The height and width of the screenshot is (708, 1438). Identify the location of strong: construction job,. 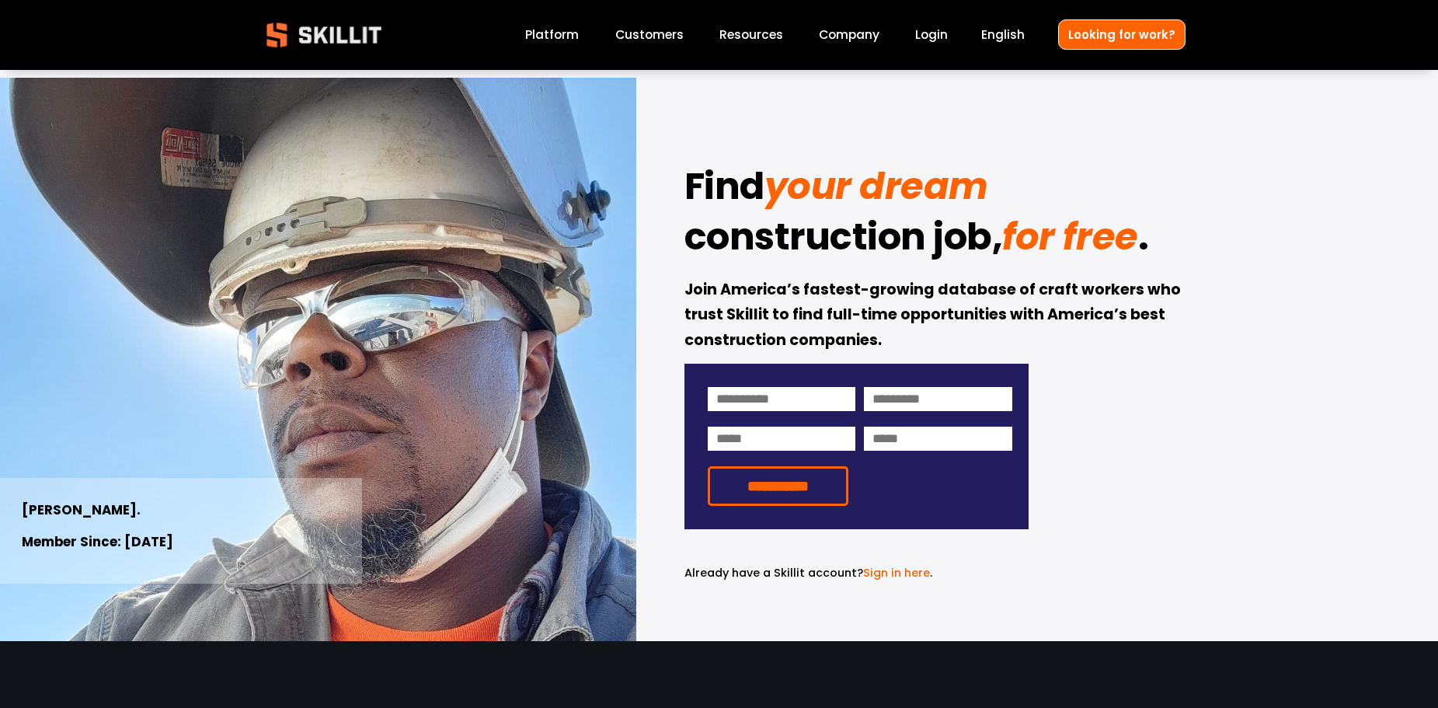
(844, 240).